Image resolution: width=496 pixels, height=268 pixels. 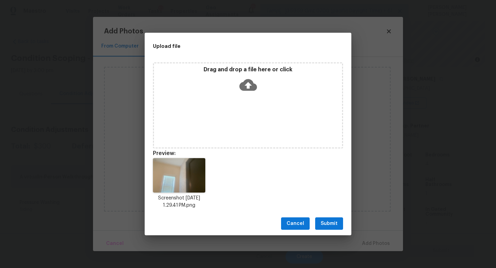 What do you see at coordinates (232, 46) in the screenshot?
I see `h2: Upload file` at bounding box center [232, 46].